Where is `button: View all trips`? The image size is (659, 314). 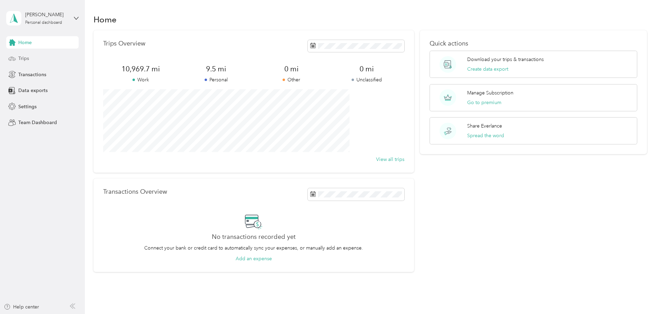 button: View all trips is located at coordinates (390, 159).